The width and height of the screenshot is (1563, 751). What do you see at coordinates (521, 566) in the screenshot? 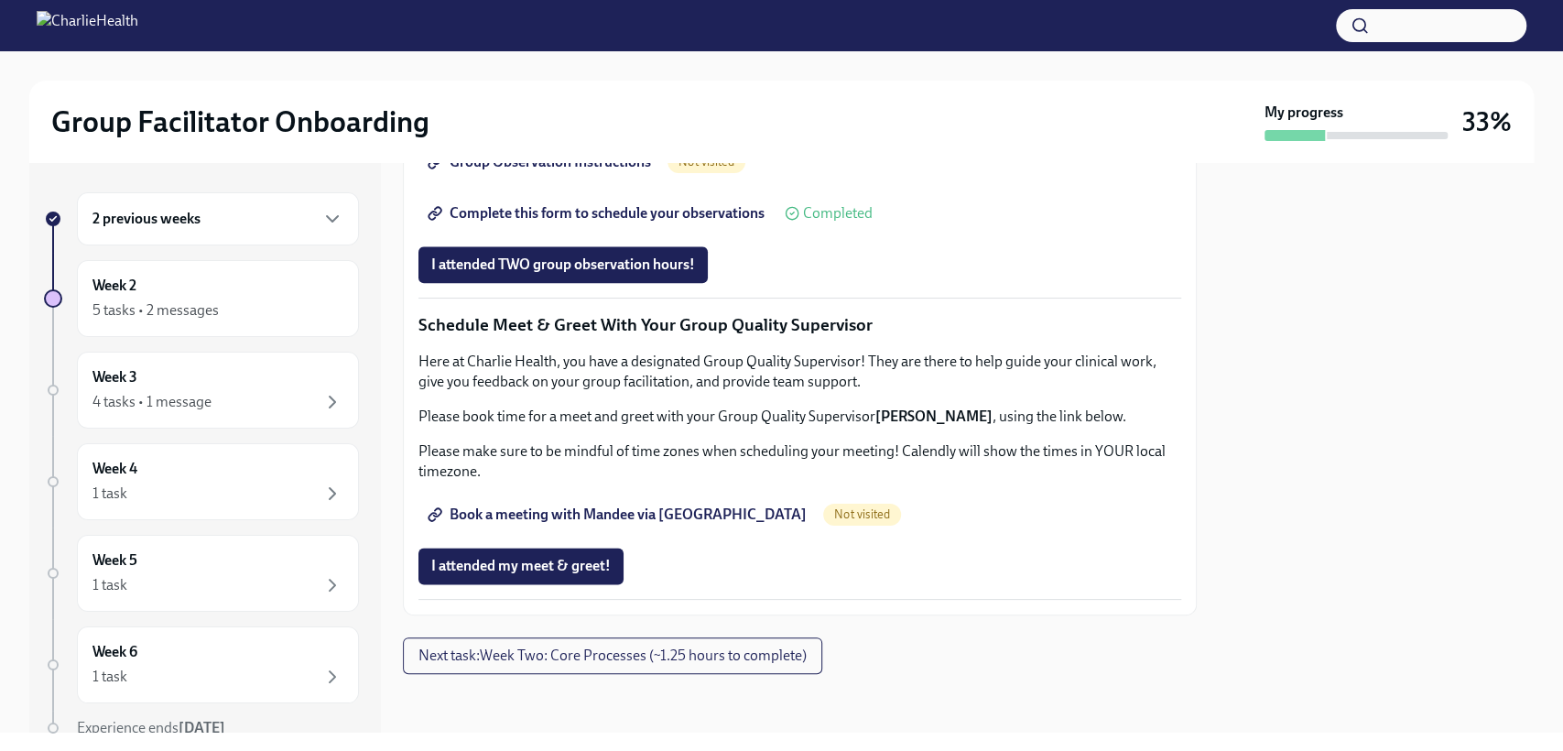
I see `span: I attended my meet & greet!` at bounding box center [521, 566].